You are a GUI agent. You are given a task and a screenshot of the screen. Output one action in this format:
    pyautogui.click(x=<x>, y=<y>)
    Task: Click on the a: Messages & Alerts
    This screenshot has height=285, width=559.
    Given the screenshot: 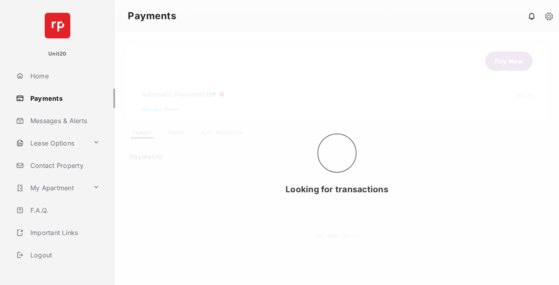 What is the action you would take?
    pyautogui.click(x=64, y=121)
    